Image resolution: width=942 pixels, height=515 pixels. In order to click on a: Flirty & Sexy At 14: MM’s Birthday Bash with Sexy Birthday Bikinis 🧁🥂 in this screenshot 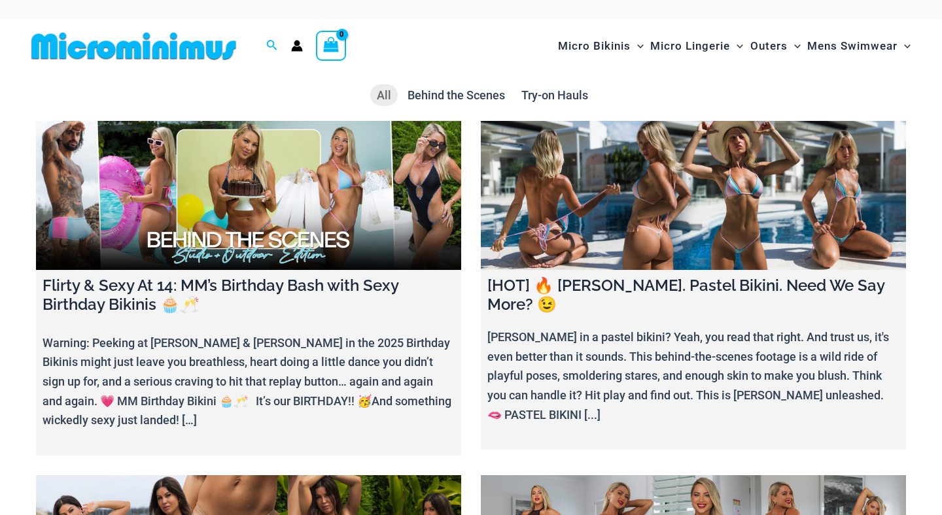, I will do `click(248, 196)`.